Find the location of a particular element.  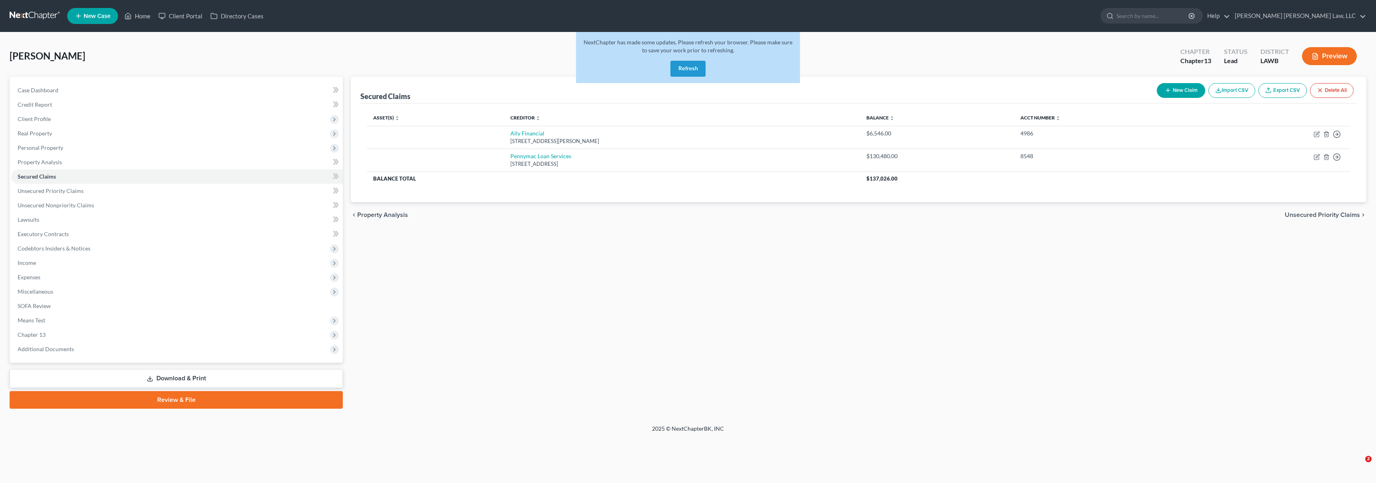

input: Search by name... is located at coordinates (1152, 16).